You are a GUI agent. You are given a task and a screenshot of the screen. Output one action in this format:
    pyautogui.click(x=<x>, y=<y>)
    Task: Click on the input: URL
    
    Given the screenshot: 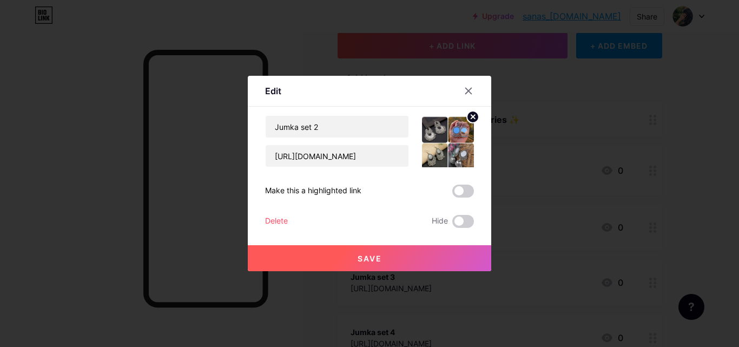 What is the action you would take?
    pyautogui.click(x=337, y=156)
    